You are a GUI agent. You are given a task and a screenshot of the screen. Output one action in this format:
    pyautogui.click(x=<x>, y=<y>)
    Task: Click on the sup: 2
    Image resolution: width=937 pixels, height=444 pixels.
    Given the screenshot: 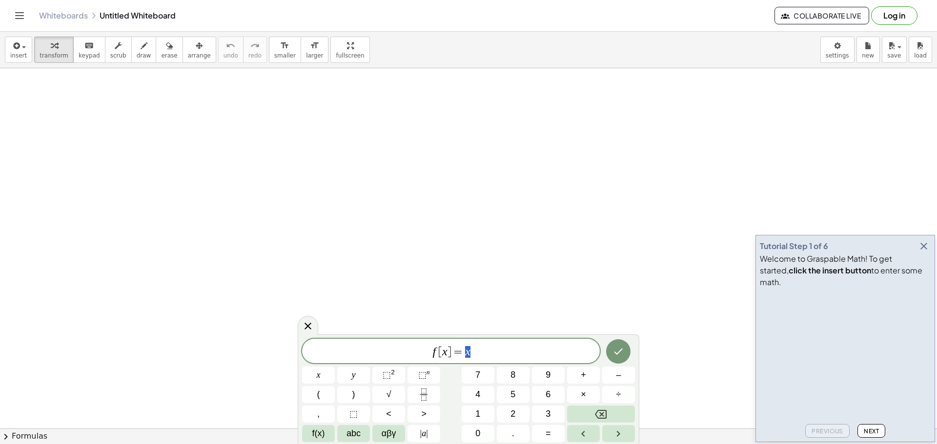 What is the action you would take?
    pyautogui.click(x=393, y=372)
    